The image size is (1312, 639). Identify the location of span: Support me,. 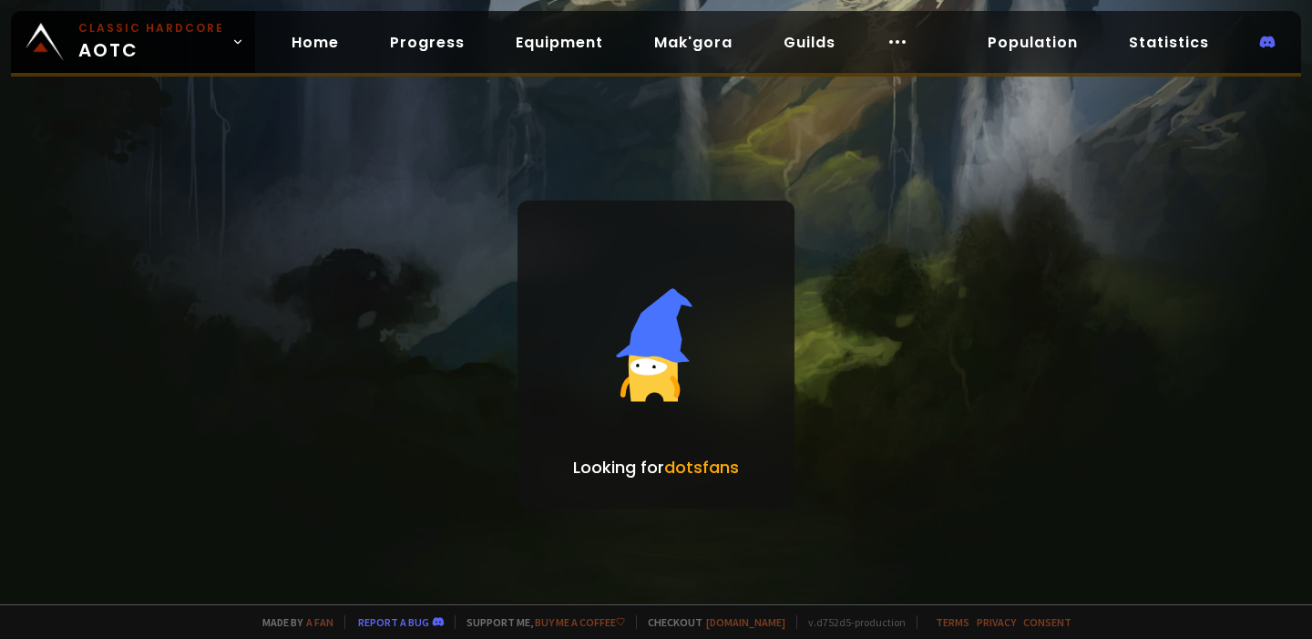
(539, 621).